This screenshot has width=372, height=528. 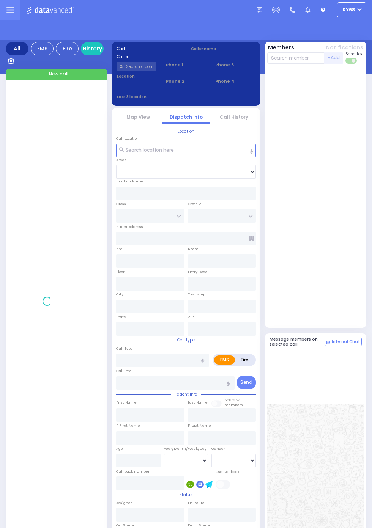 I want to click on span: ky68, so click(x=348, y=10).